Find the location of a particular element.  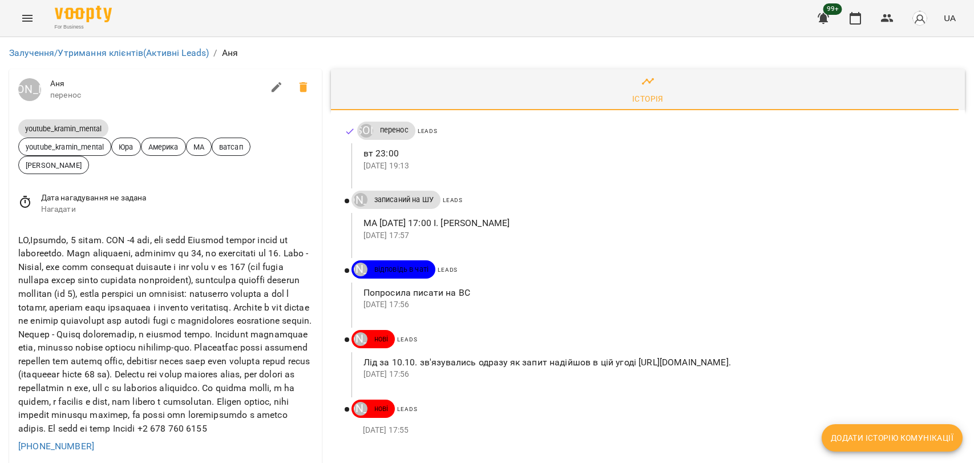

span: Аня is located at coordinates (156, 84).